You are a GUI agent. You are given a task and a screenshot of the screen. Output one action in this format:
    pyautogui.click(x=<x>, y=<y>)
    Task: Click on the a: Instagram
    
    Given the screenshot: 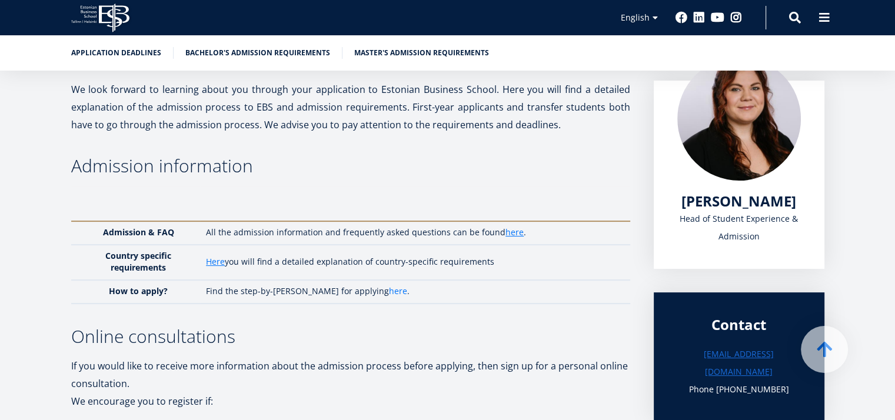 What is the action you would take?
    pyautogui.click(x=736, y=18)
    